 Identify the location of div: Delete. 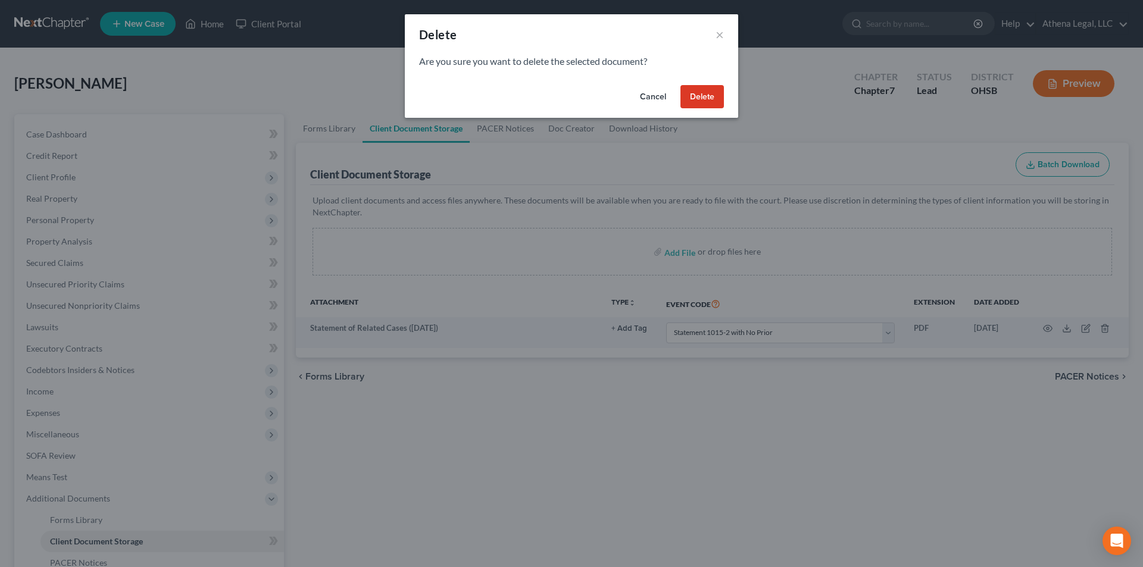
(437, 35).